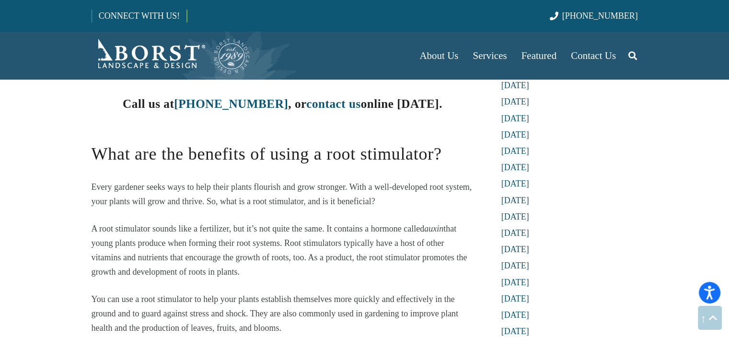 Image resolution: width=729 pixels, height=337 pixels. I want to click on b: contact us, so click(333, 104).